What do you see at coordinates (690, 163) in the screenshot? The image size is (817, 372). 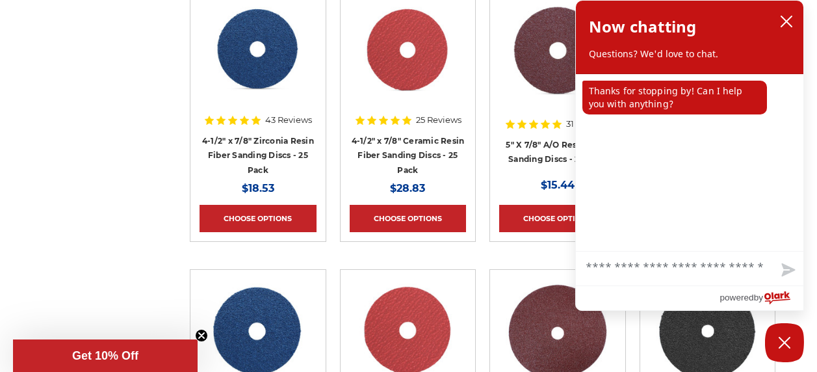 I see `div: chat` at bounding box center [690, 163].